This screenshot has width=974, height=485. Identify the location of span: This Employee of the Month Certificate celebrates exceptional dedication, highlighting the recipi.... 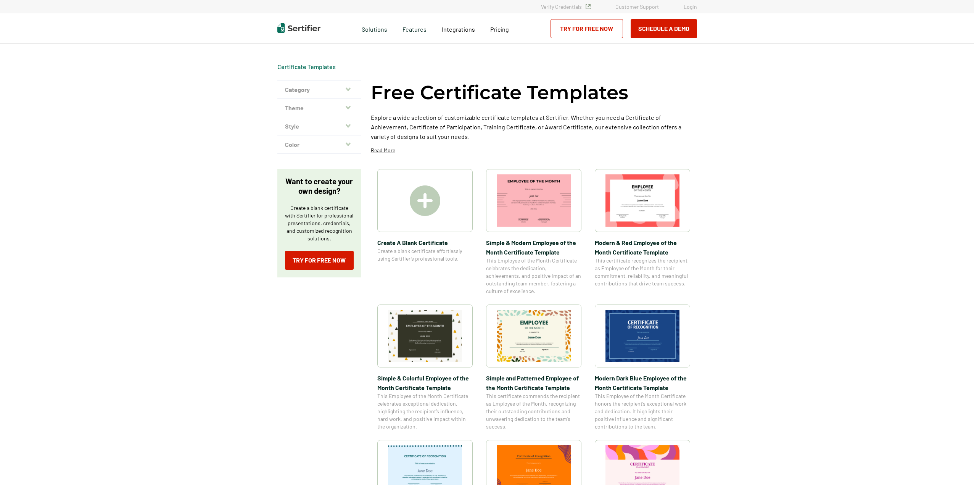
(425, 411).